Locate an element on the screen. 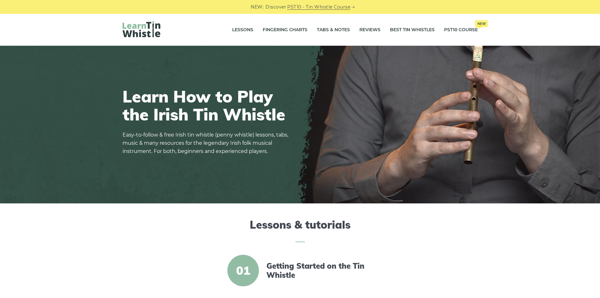  a: Getting Started on the Tin Whistle is located at coordinates (321, 270).